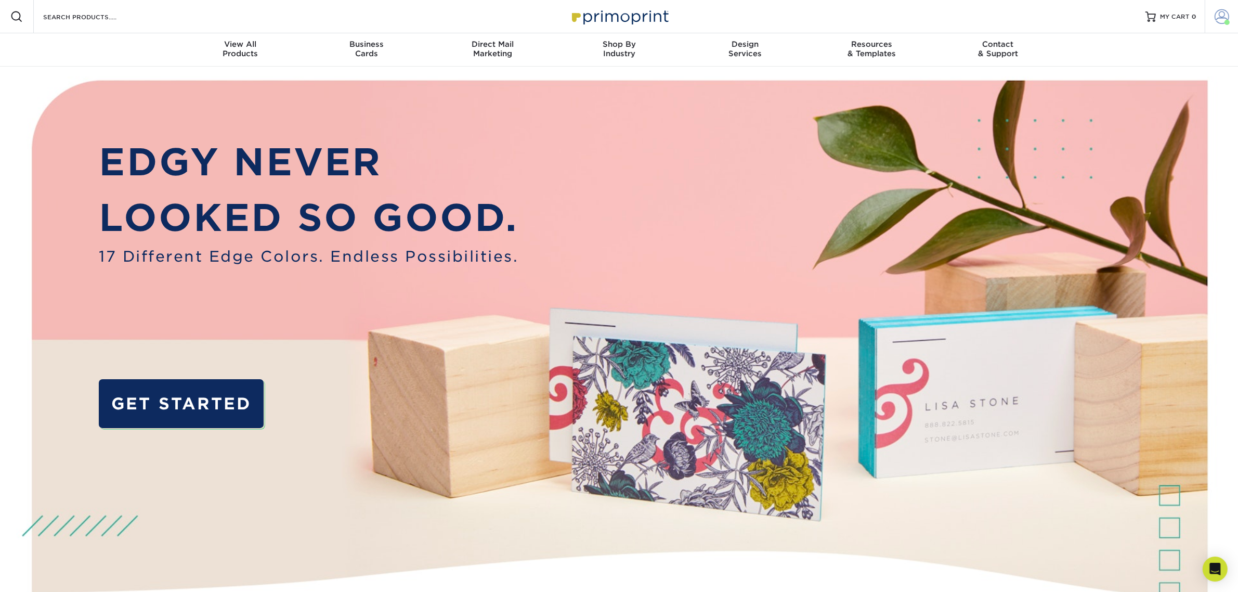 This screenshot has height=592, width=1238. I want to click on p: LOOKED SO GOOD., so click(308, 217).